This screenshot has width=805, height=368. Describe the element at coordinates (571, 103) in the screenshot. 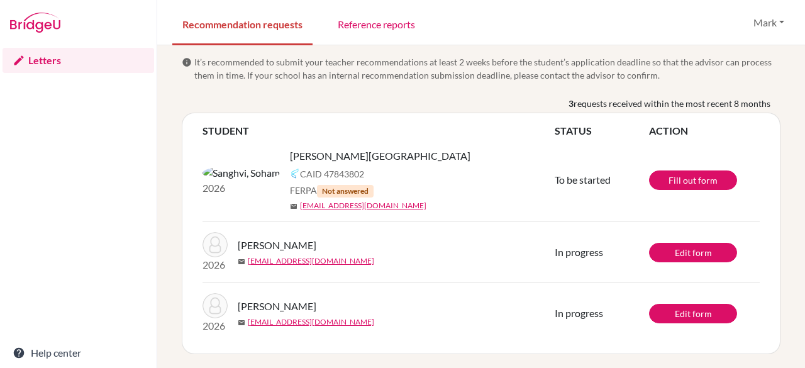

I see `b: 3` at that location.